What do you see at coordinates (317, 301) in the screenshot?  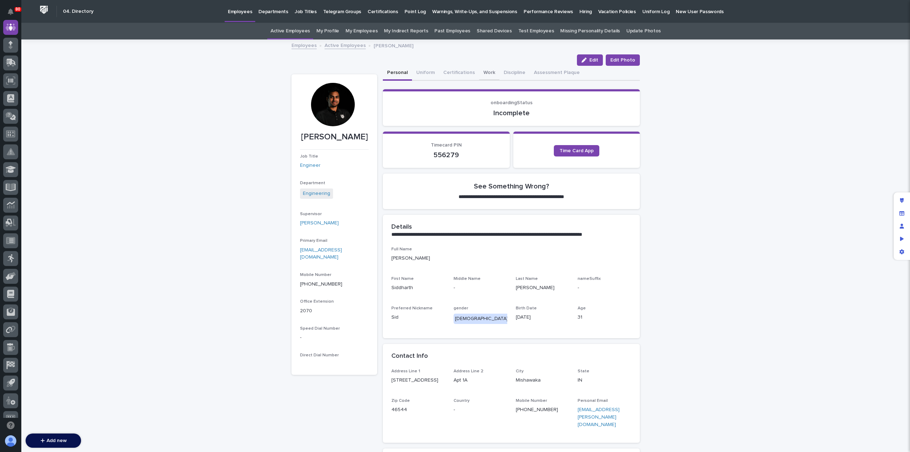 I see `span: Office Extension` at bounding box center [317, 301].